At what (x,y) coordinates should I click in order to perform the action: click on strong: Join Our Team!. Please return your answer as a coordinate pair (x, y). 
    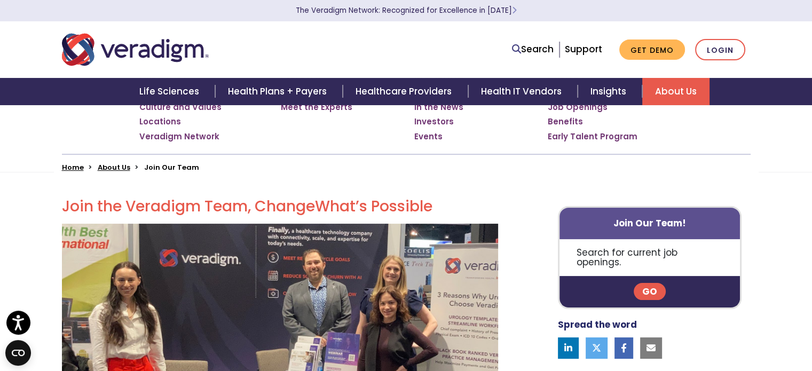
    Looking at the image, I should click on (650, 223).